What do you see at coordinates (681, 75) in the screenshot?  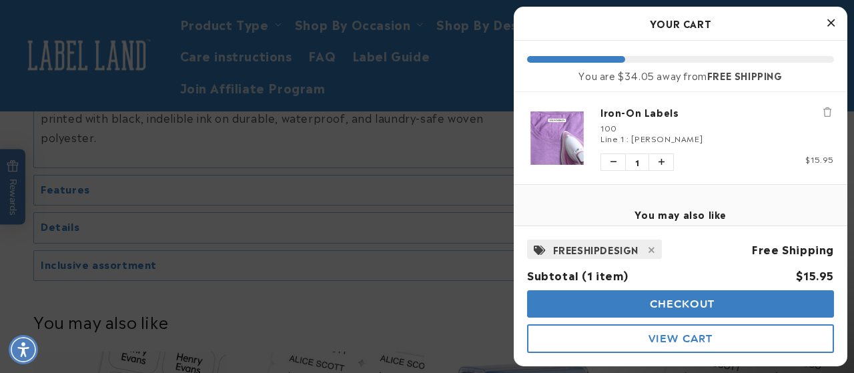 I see `div: You are $34.05 away from` at bounding box center [681, 75].